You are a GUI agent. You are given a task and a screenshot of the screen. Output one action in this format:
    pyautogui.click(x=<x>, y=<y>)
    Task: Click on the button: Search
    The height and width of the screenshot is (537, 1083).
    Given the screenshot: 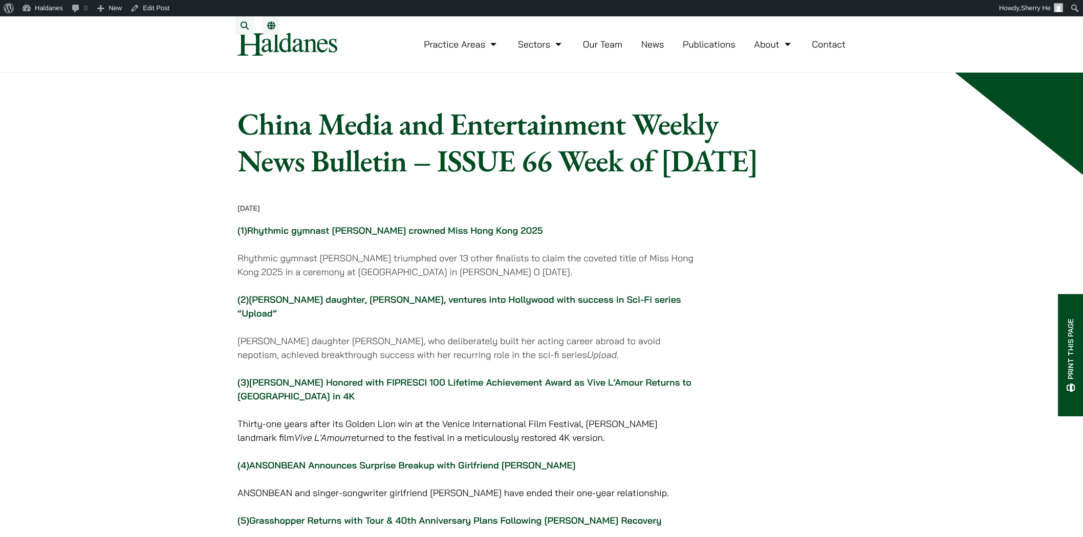 What is the action you would take?
    pyautogui.click(x=245, y=26)
    